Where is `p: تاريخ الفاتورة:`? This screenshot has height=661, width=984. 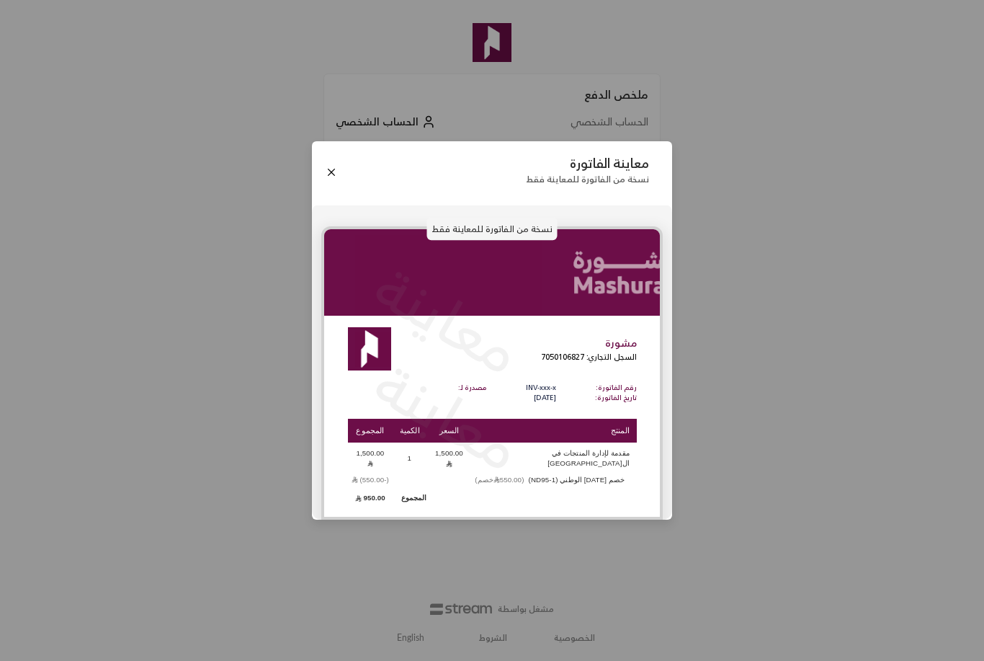 p: تاريخ الفاتورة: is located at coordinates (616, 398).